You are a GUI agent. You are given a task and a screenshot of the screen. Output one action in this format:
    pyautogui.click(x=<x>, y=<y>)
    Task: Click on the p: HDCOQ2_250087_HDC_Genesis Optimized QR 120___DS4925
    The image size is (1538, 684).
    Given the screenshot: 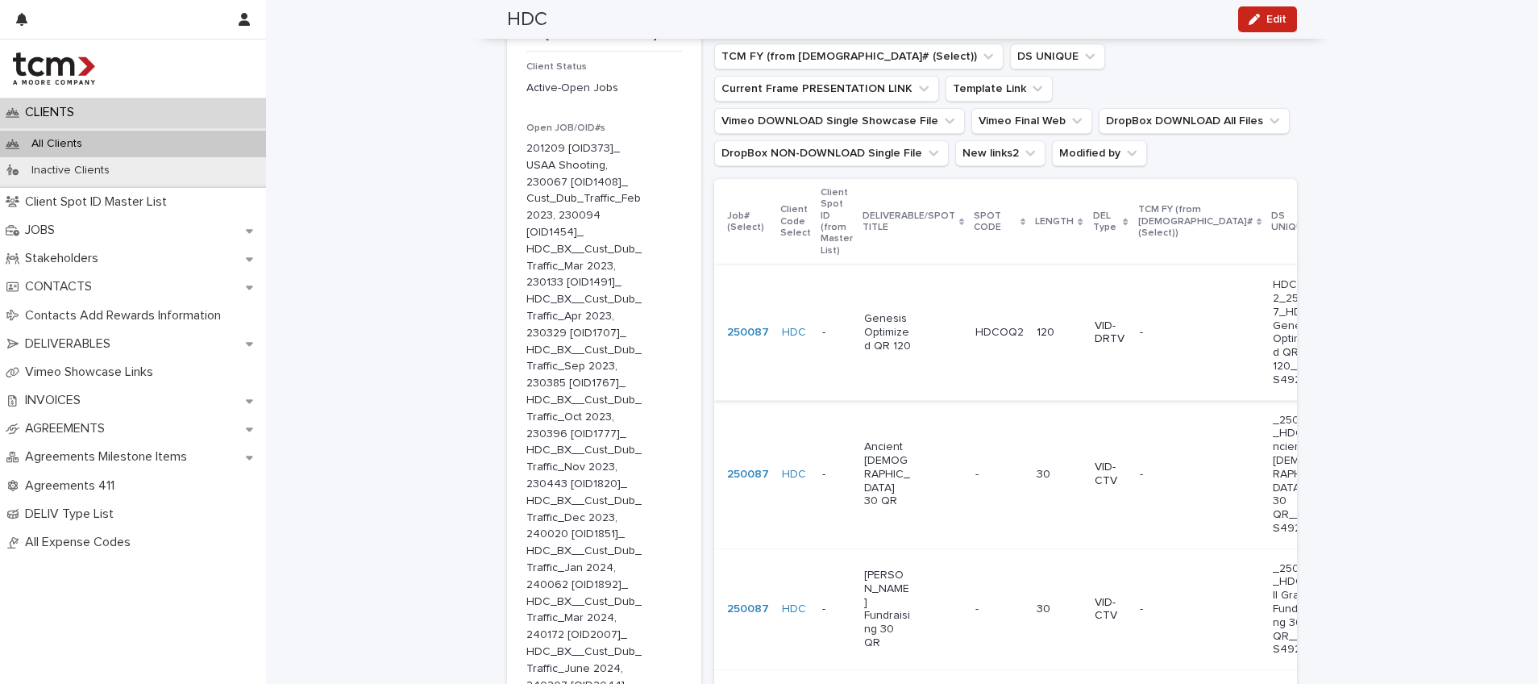 What is the action you would take?
    pyautogui.click(x=1296, y=332)
    